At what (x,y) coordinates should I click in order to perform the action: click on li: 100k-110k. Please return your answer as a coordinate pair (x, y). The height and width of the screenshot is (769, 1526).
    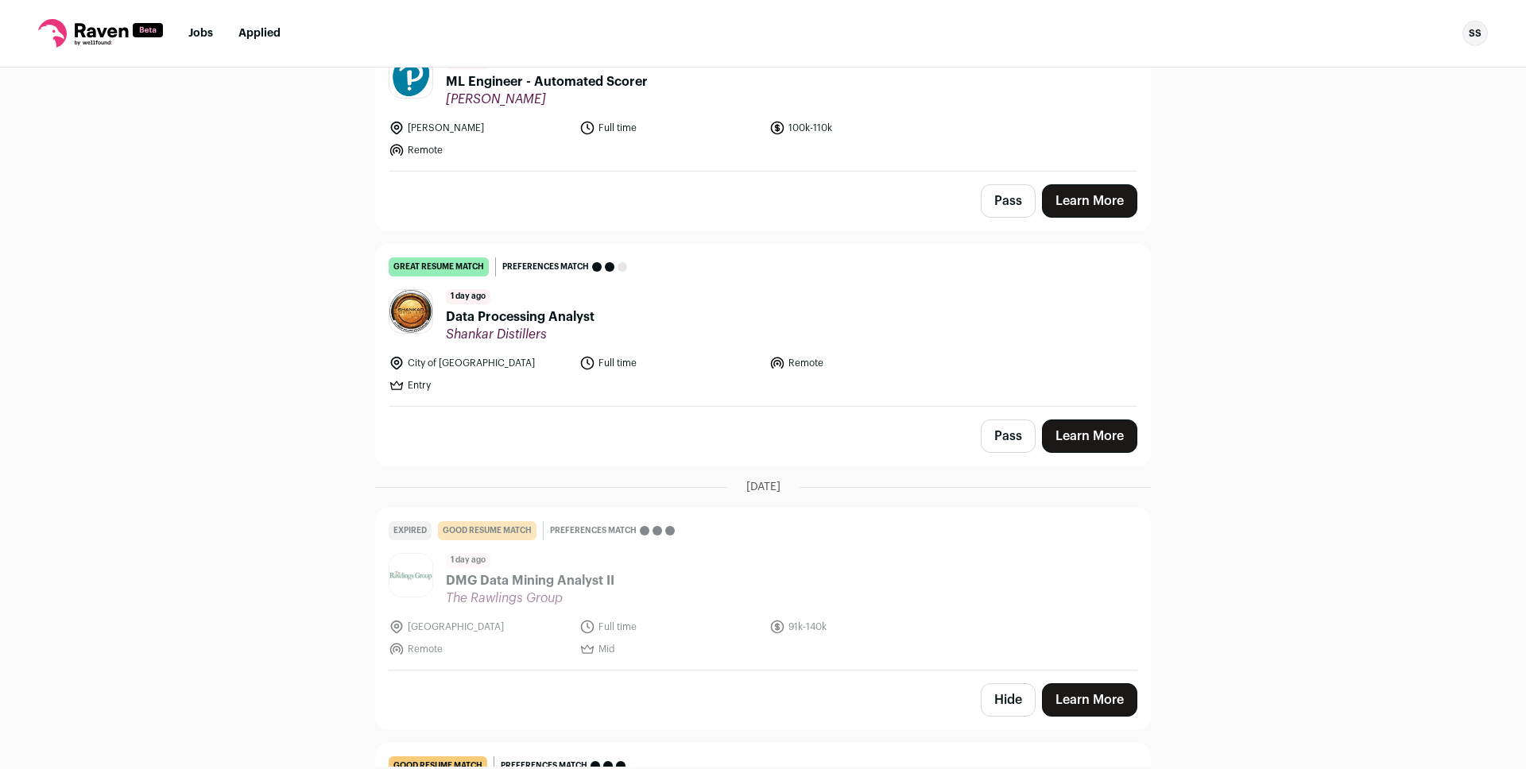
    Looking at the image, I should click on (860, 128).